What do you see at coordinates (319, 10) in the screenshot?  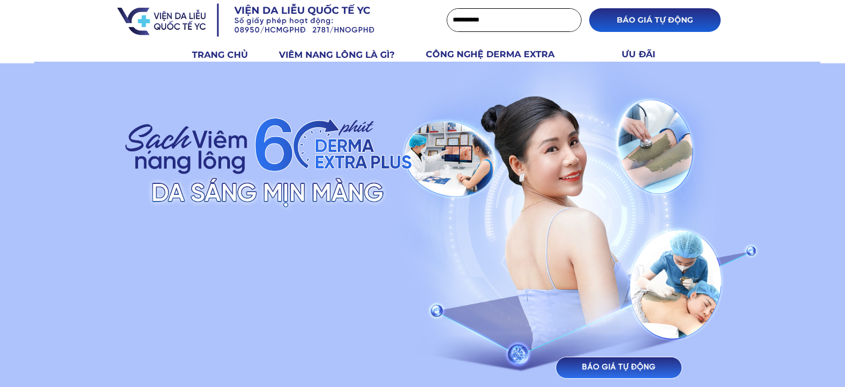 I see `h3: Viện da liễu quốc tế YC` at bounding box center [319, 10].